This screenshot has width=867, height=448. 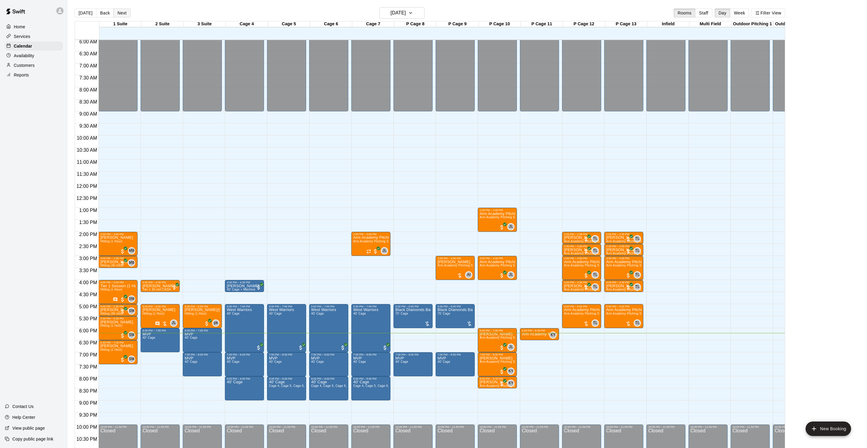 What do you see at coordinates (87, 198) in the screenshot?
I see `span: 12:30 PM` at bounding box center [87, 198].